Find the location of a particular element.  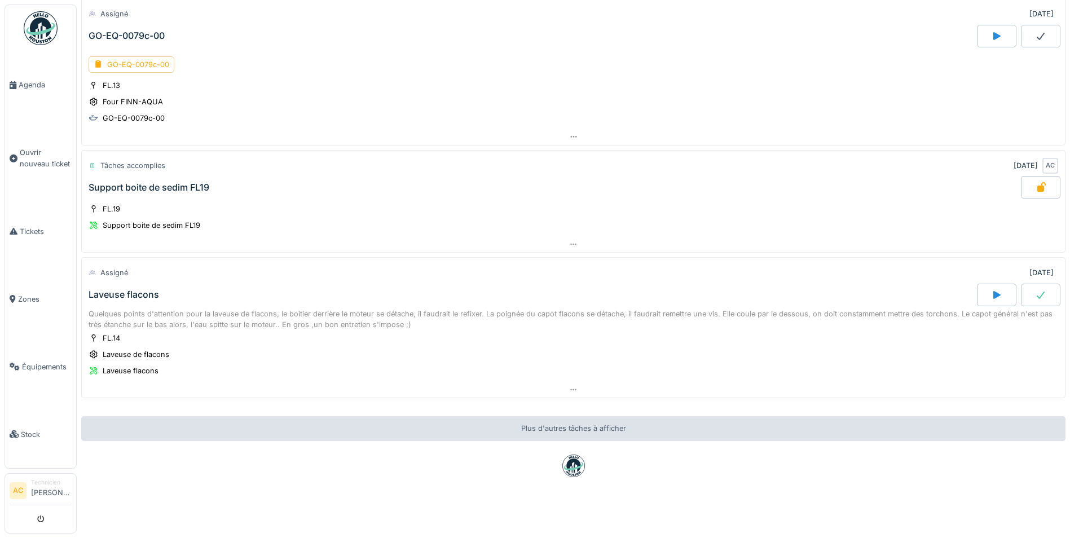

div: FL.14 is located at coordinates (111, 338).